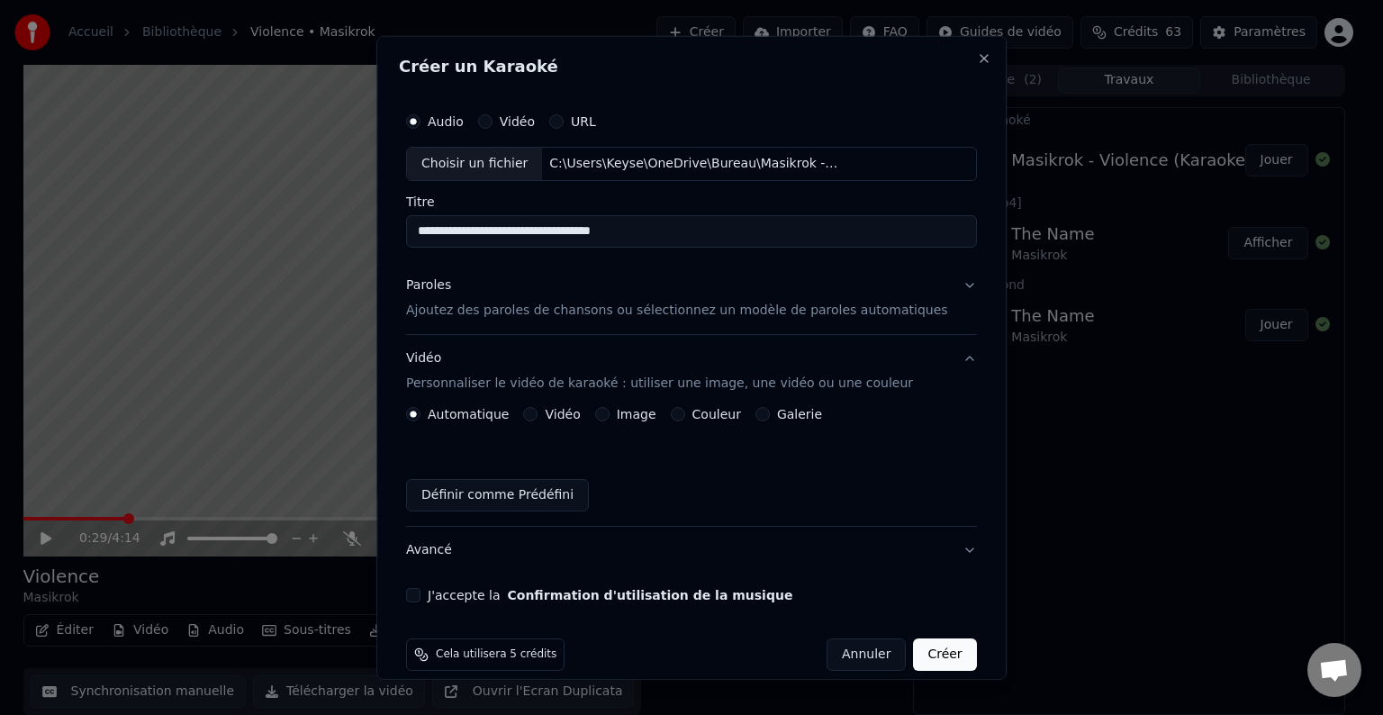  I want to click on label: Couleur, so click(717, 414).